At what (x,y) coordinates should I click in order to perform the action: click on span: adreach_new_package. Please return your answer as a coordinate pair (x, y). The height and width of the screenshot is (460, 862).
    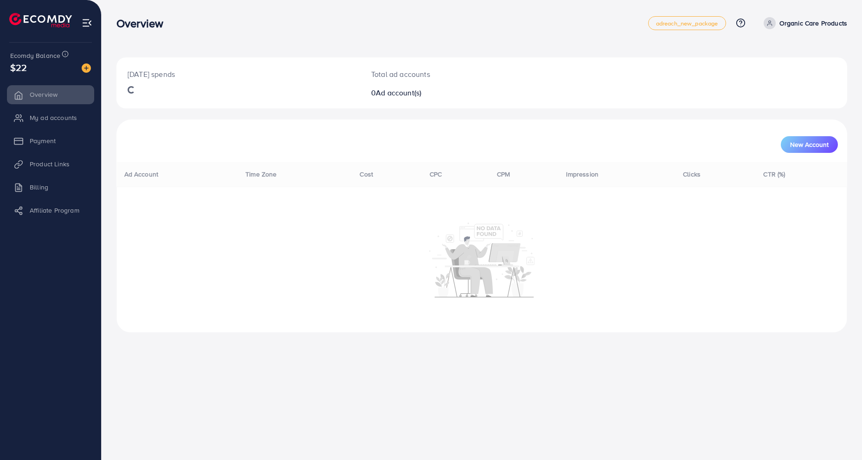
    Looking at the image, I should click on (687, 23).